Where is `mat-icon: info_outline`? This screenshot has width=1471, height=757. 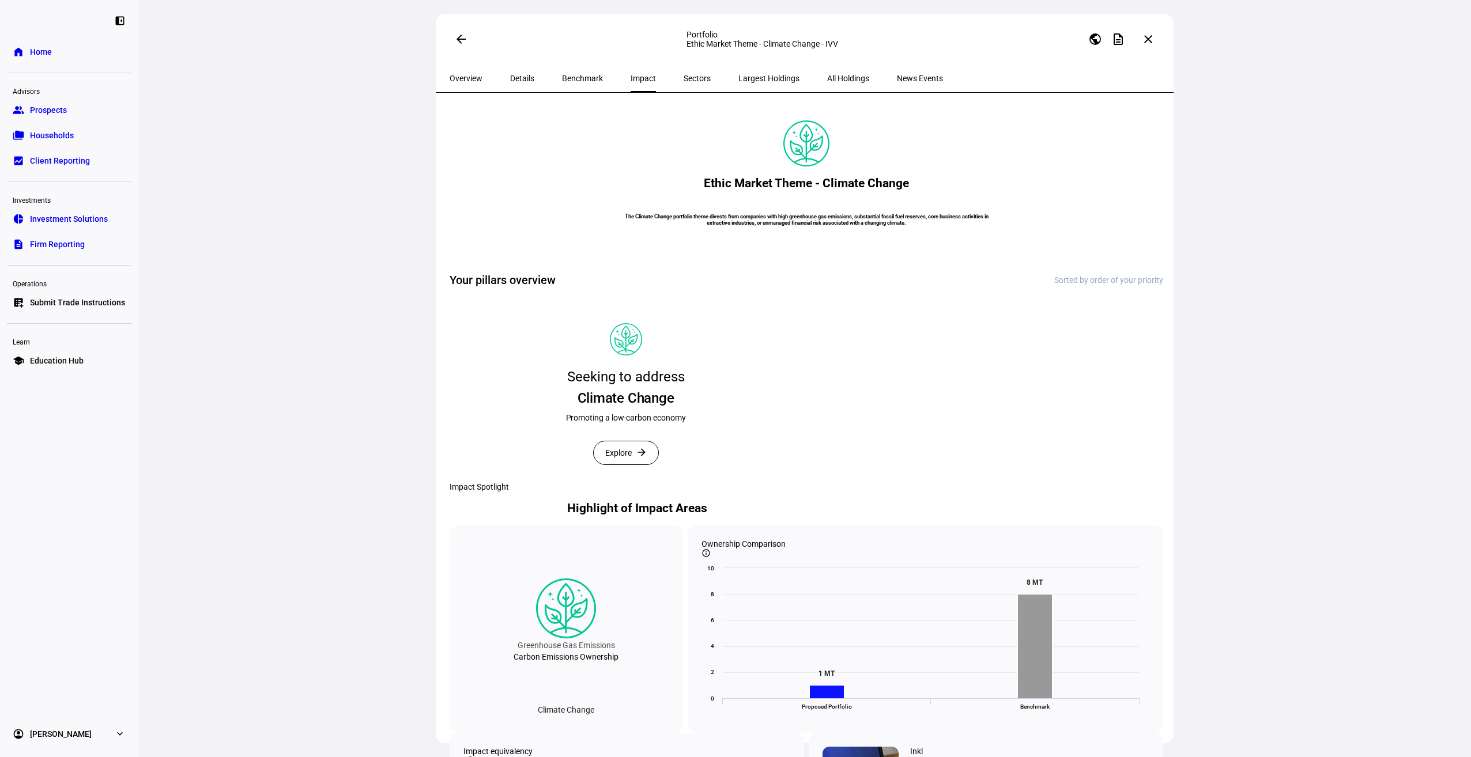
mat-icon: info_outline is located at coordinates (706, 553).